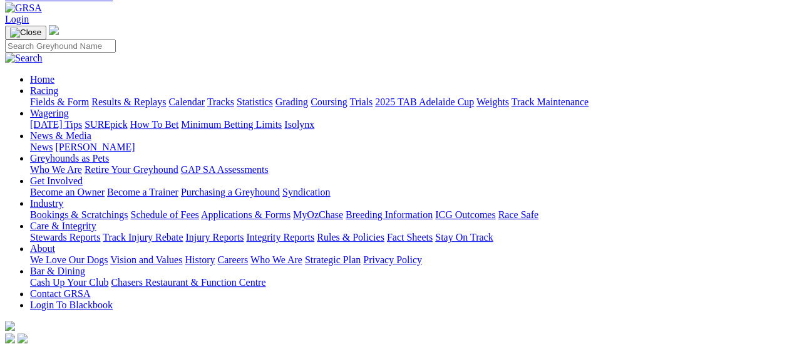  I want to click on a: MyOzChase, so click(318, 214).